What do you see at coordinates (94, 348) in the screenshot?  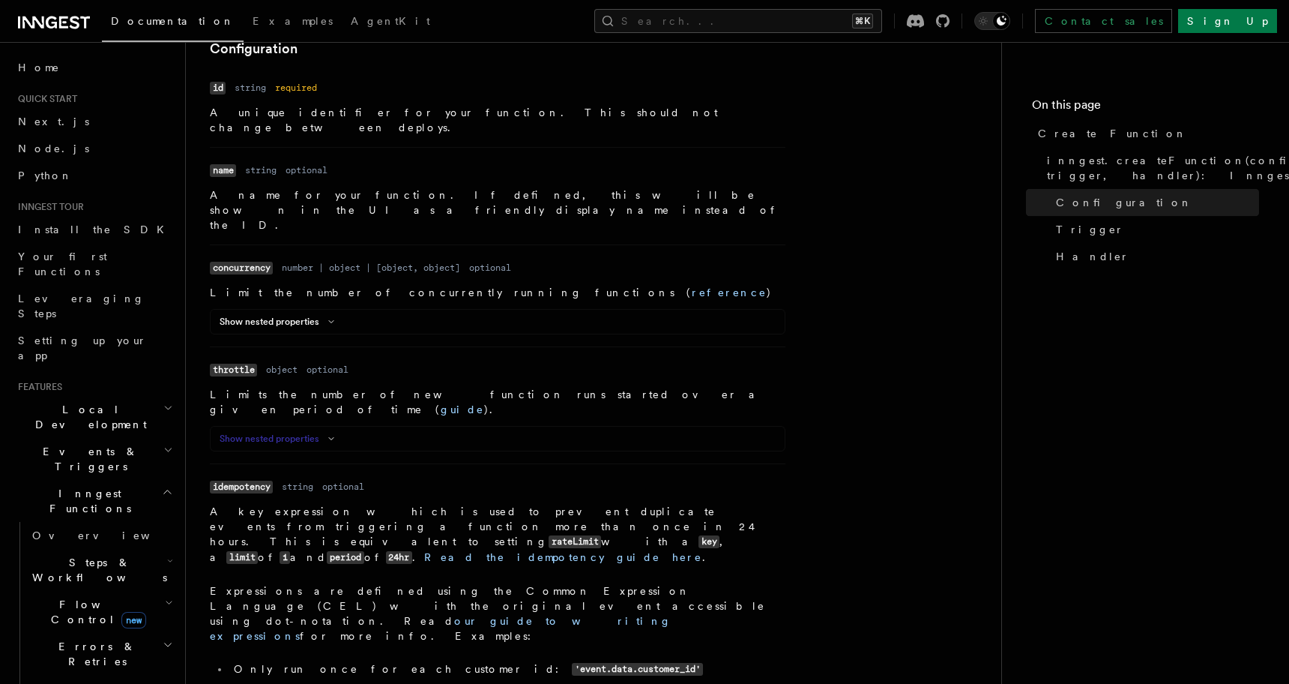 I see `a: Setting up your app` at bounding box center [94, 348].